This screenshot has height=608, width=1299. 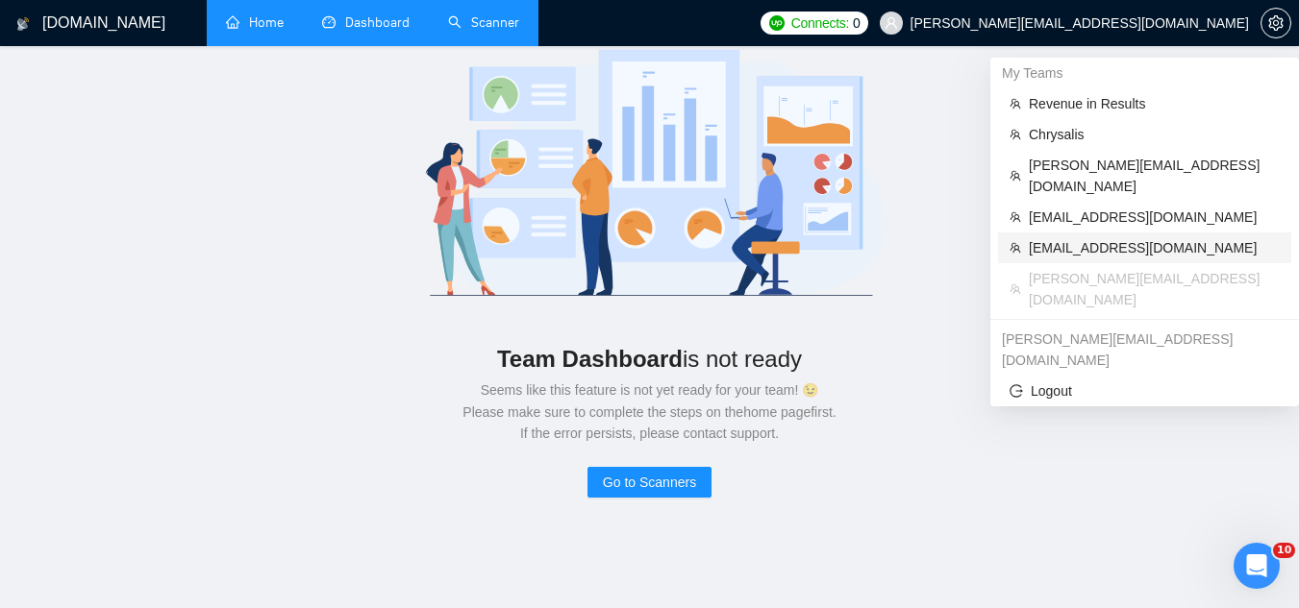 I want to click on div: My Teams, so click(x=1144, y=73).